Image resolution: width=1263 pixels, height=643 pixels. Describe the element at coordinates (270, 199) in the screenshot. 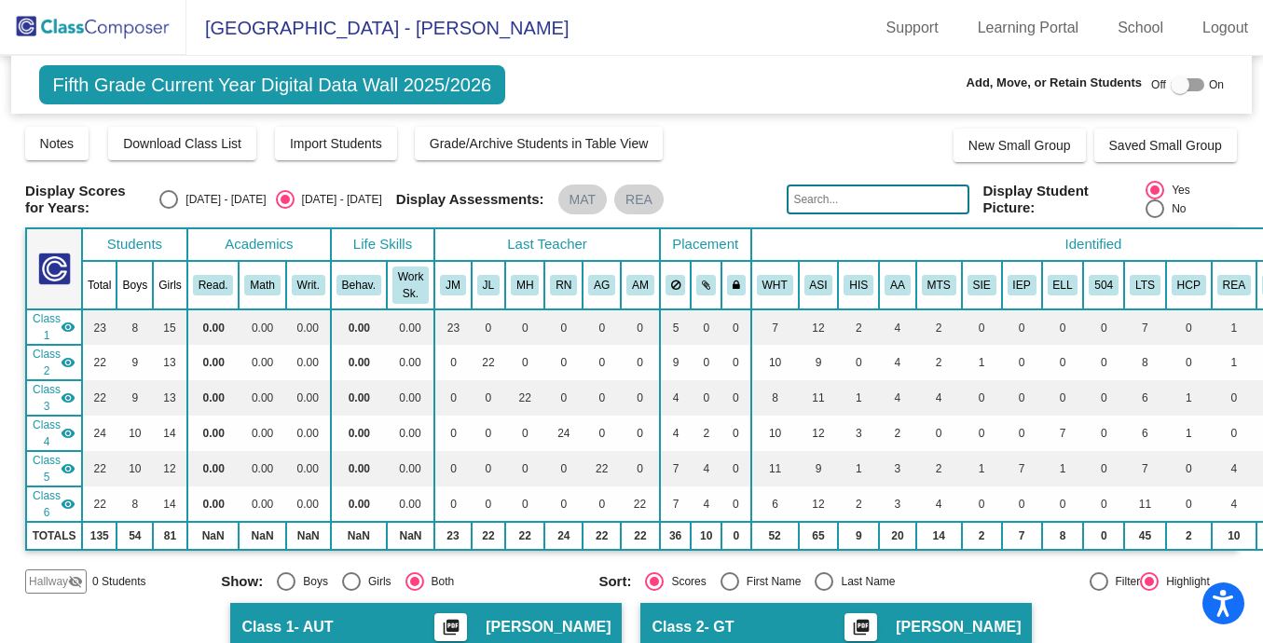

I see `mat-radio-group: Select an option` at that location.